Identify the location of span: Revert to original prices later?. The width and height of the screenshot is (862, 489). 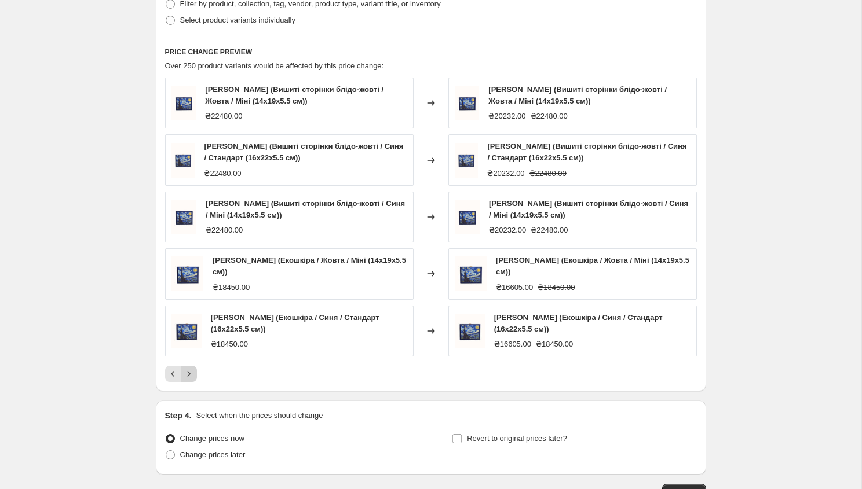
(517, 438).